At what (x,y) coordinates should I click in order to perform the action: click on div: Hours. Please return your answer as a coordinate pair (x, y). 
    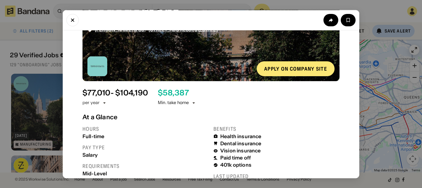
    Looking at the image, I should click on (146, 129).